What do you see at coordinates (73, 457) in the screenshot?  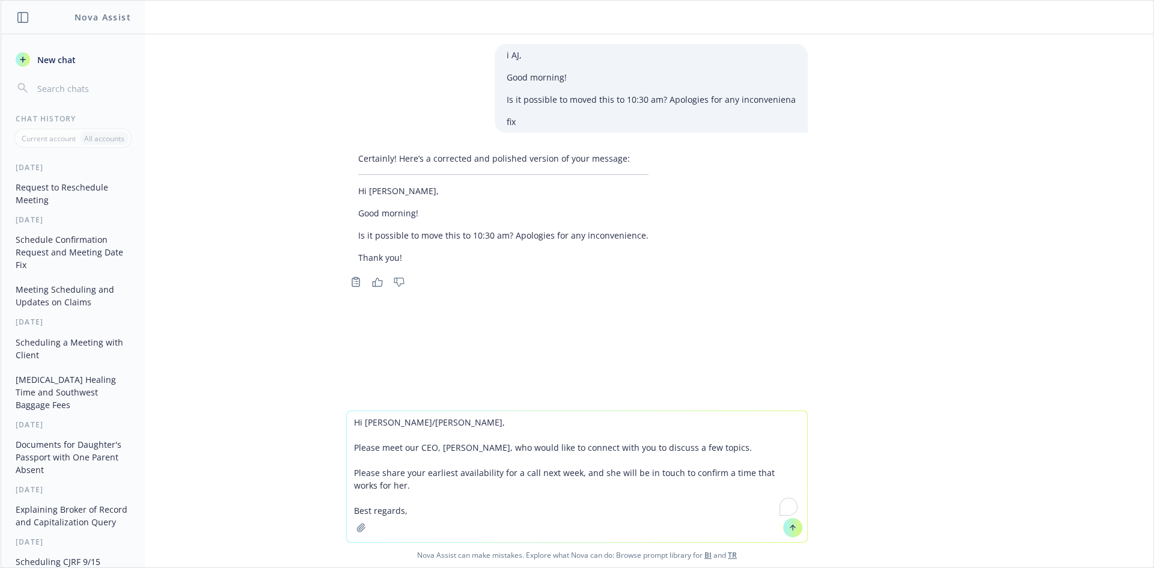 I see `button: Documents for Daughter's Passport with One Parent Absent` at bounding box center [73, 457].